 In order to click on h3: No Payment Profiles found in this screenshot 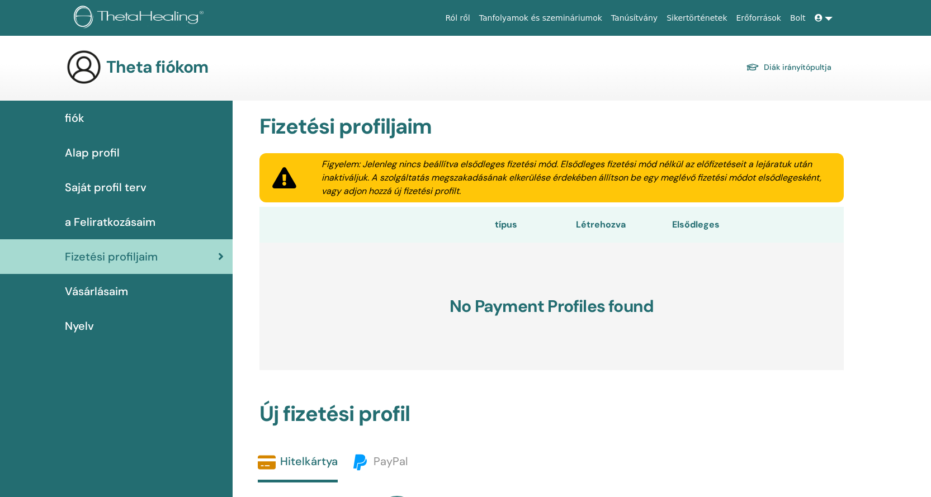, I will do `click(551, 306)`.